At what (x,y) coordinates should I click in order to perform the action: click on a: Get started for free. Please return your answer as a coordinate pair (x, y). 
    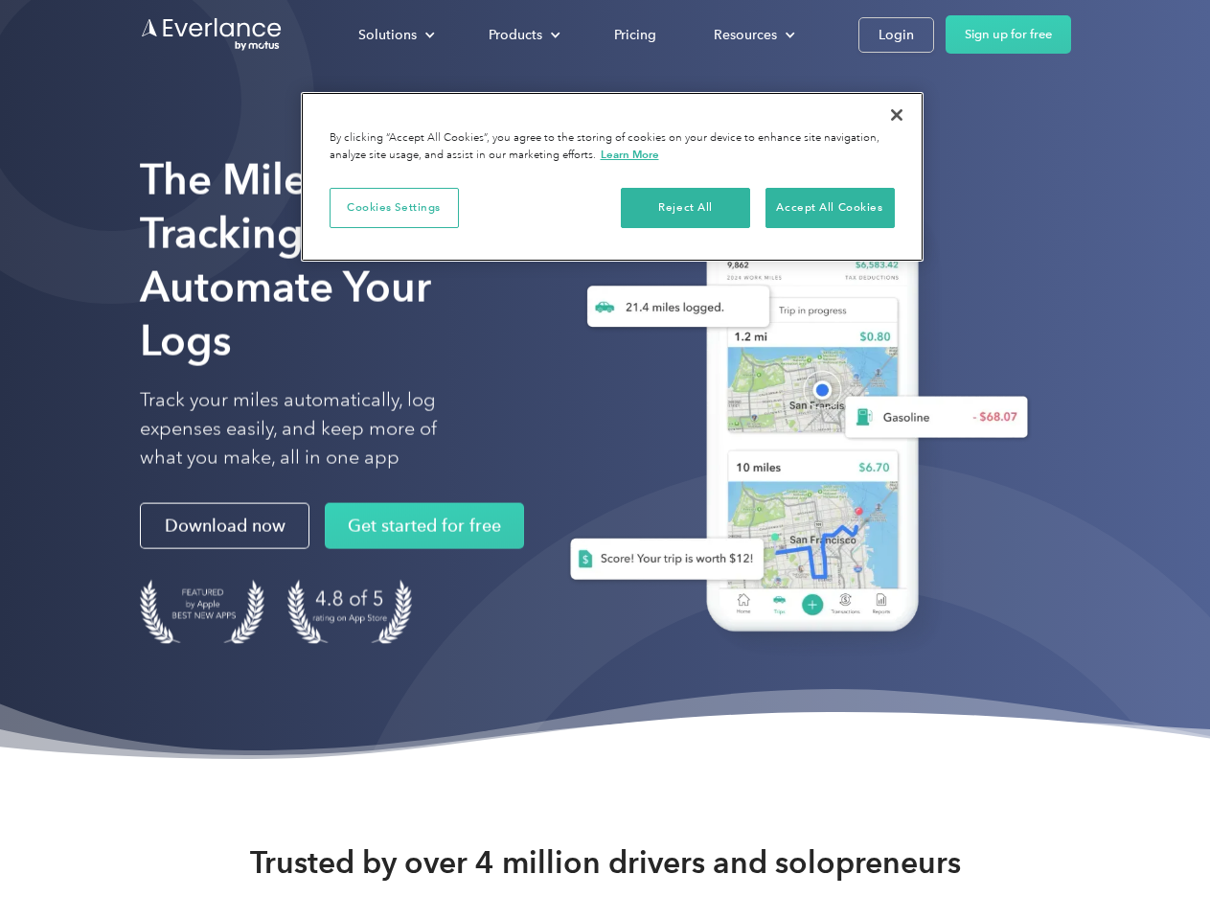
    Looking at the image, I should click on (425, 526).